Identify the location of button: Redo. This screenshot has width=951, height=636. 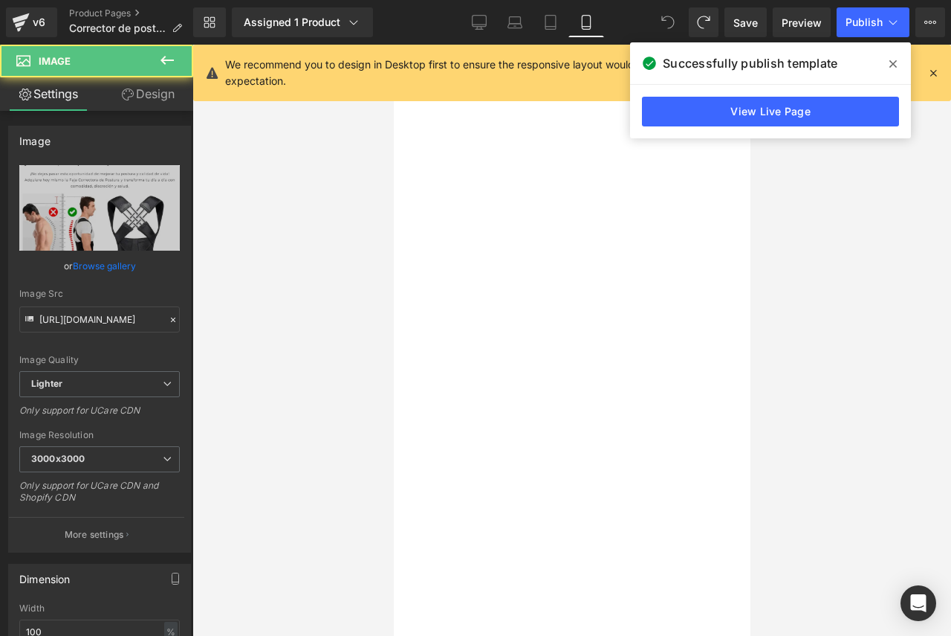
(704, 22).